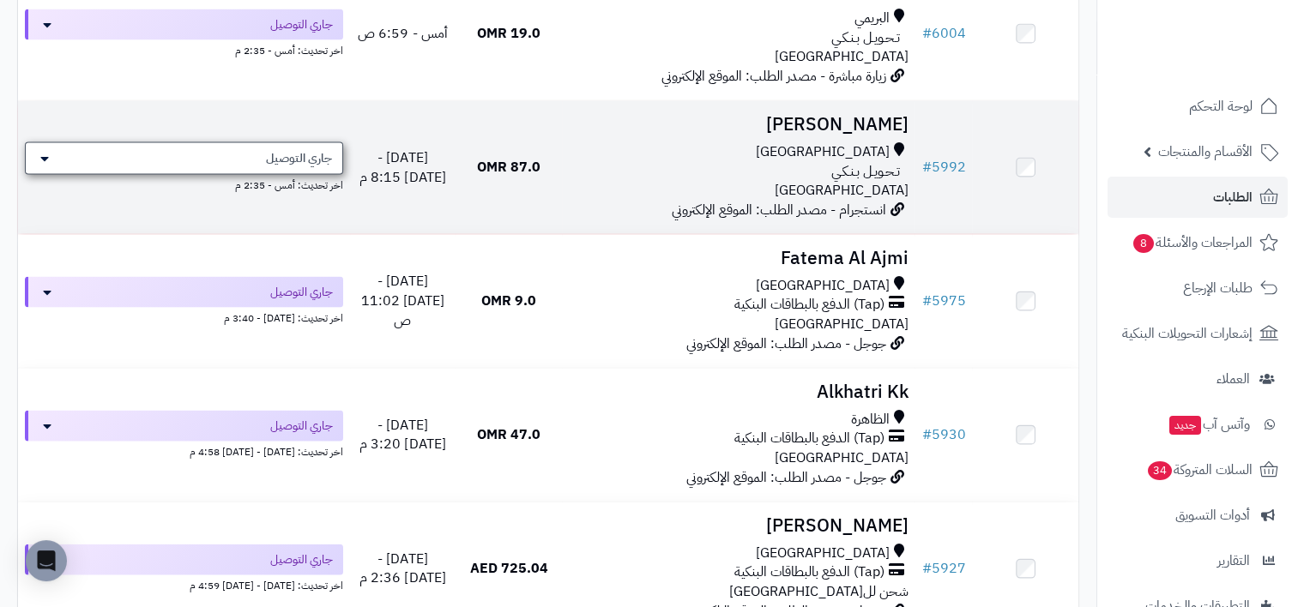 The height and width of the screenshot is (607, 1298). I want to click on a: أدوات التسويق, so click(1198, 516).